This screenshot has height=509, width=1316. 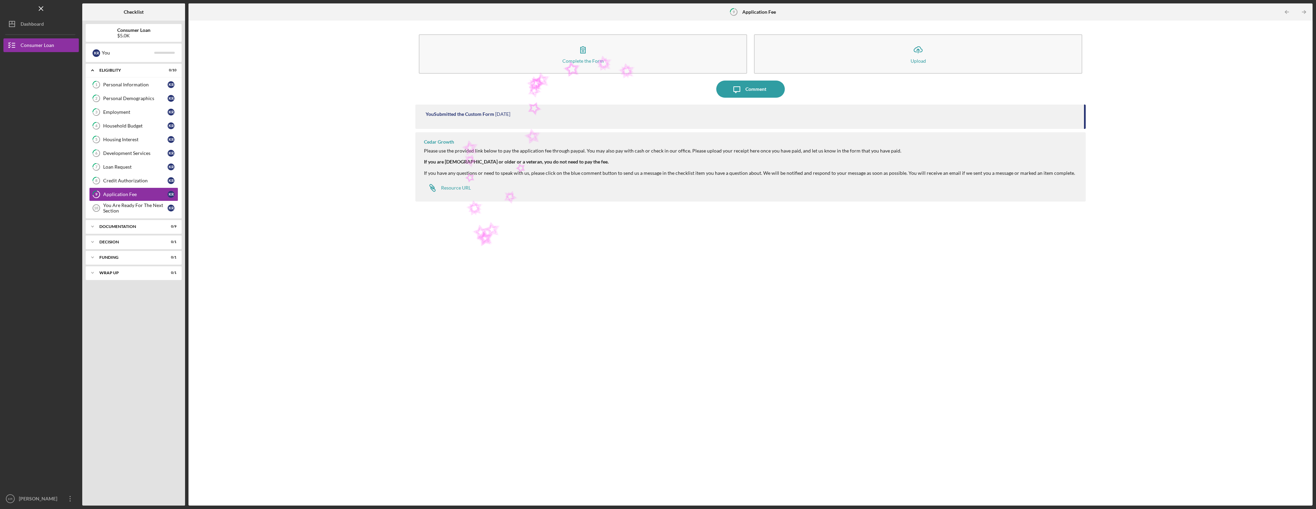 What do you see at coordinates (41, 24) in the screenshot?
I see `a: Dashboard` at bounding box center [41, 24].